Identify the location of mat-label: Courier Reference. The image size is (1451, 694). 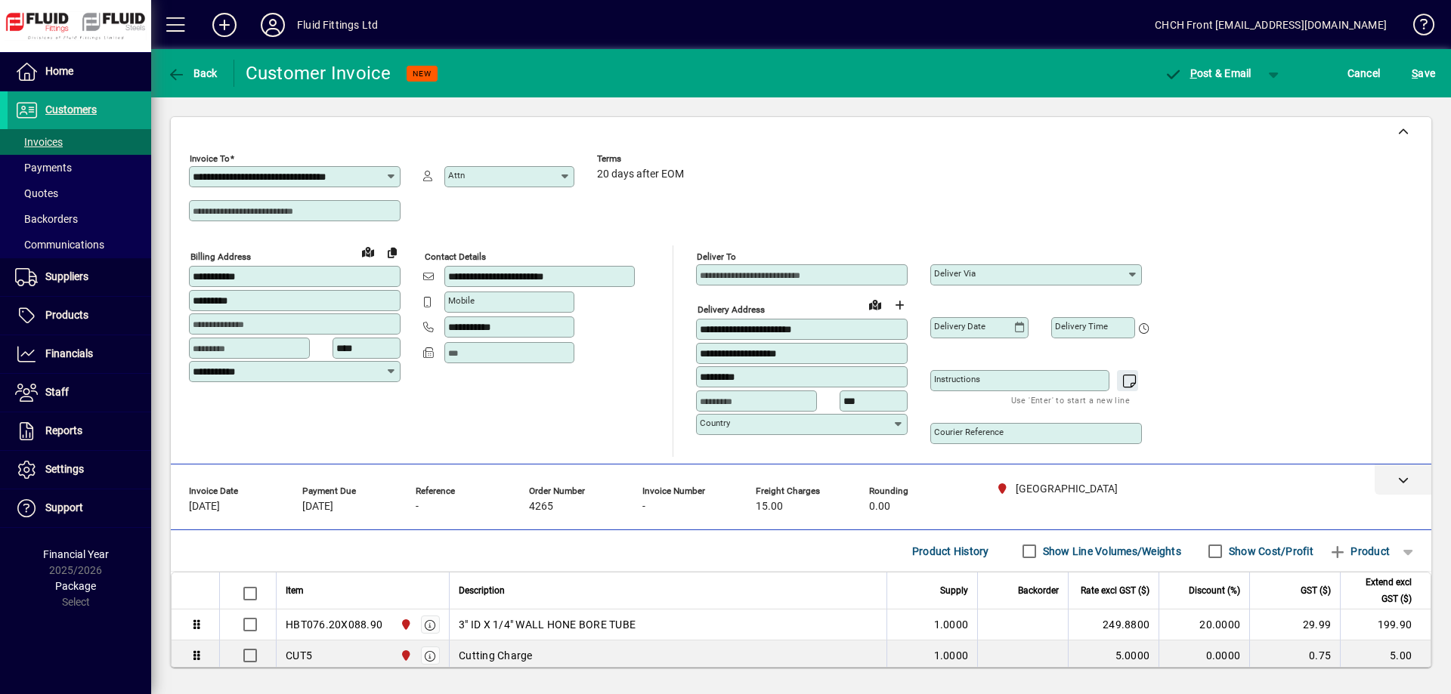
(969, 432).